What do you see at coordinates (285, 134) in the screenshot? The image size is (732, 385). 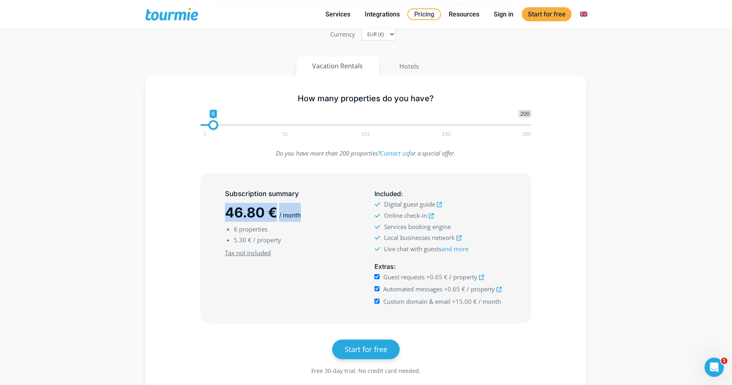 I see `span: 51` at bounding box center [285, 134].